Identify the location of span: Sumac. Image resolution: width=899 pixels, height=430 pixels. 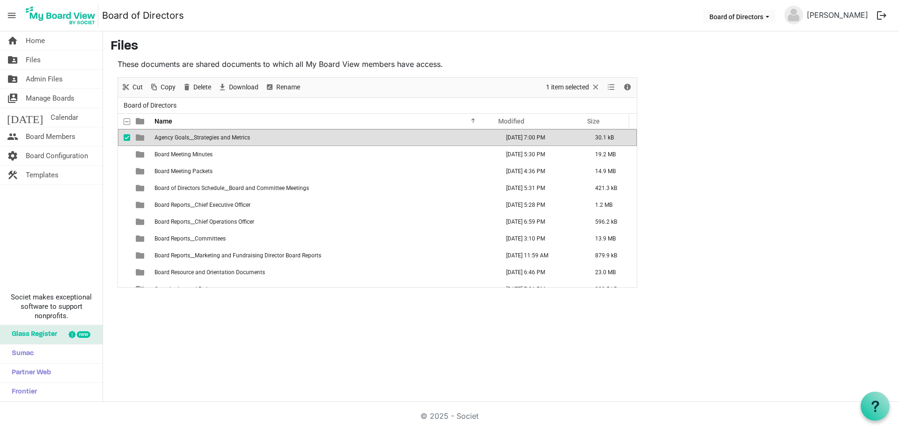
(20, 354).